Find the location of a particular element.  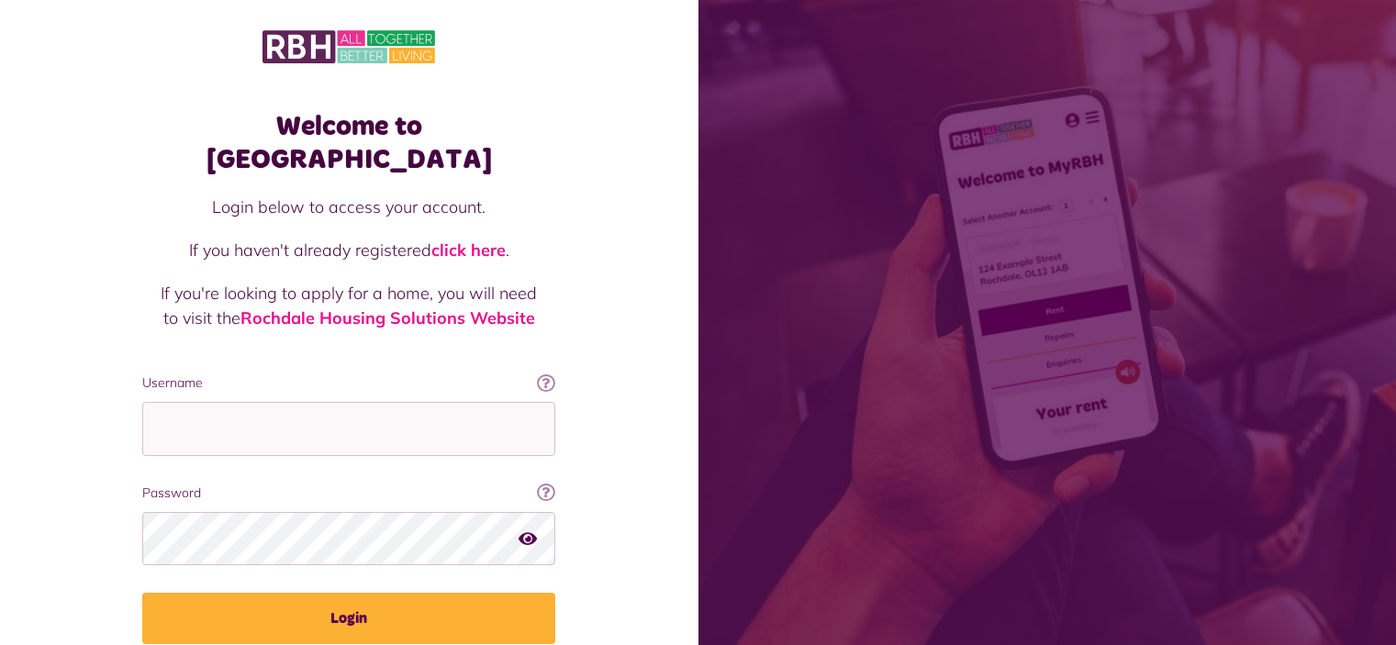

p: If you haven't already registered . is located at coordinates (349, 250).